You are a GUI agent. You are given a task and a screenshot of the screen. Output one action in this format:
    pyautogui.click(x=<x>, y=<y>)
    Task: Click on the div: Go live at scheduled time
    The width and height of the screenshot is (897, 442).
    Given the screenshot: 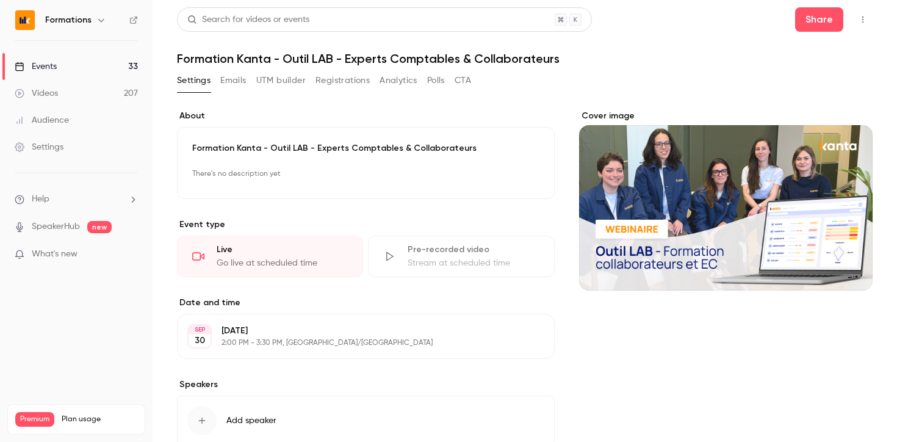 What is the action you would take?
    pyautogui.click(x=282, y=263)
    